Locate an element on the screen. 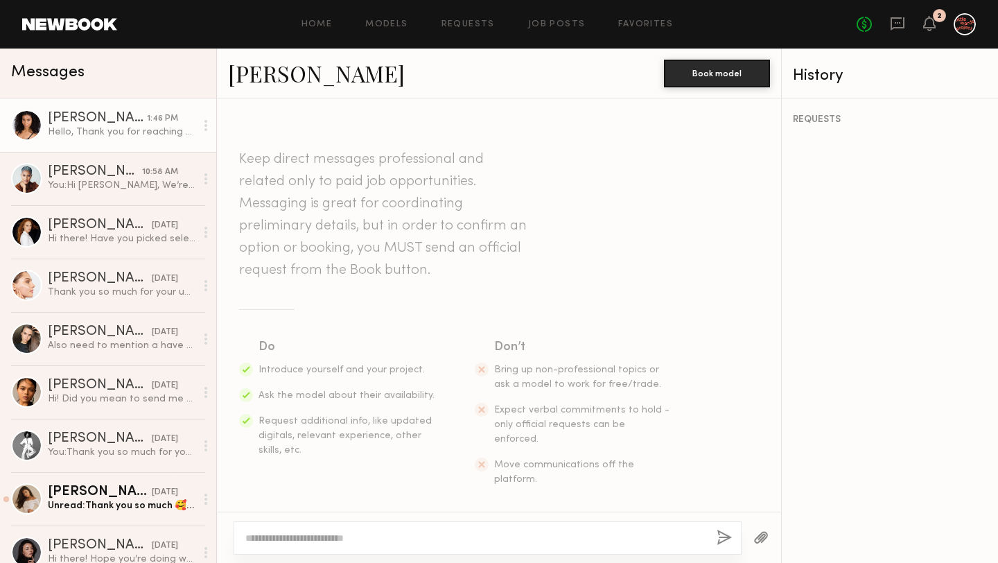 The image size is (998, 563). span: Introduce yourself and your project. is located at coordinates (342, 369).